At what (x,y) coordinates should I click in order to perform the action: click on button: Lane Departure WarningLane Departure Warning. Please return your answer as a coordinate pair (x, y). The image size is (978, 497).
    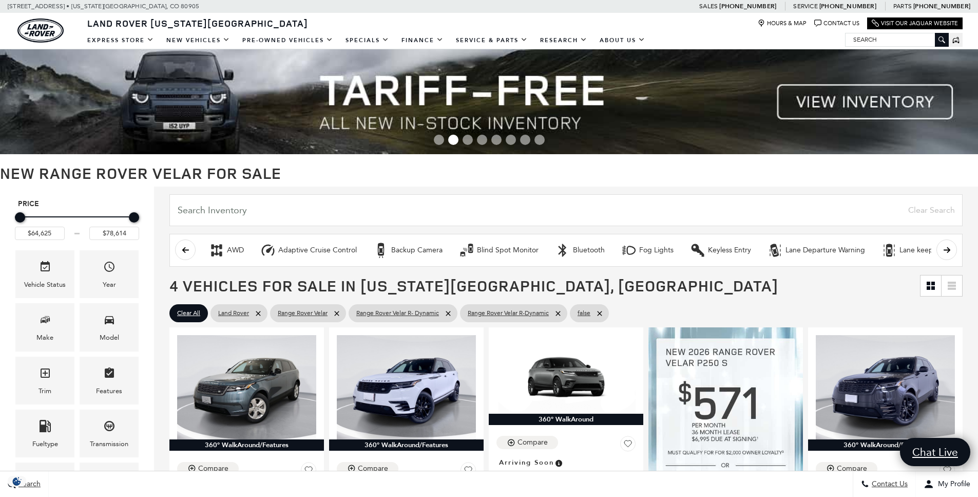
    Looking at the image, I should click on (816, 250).